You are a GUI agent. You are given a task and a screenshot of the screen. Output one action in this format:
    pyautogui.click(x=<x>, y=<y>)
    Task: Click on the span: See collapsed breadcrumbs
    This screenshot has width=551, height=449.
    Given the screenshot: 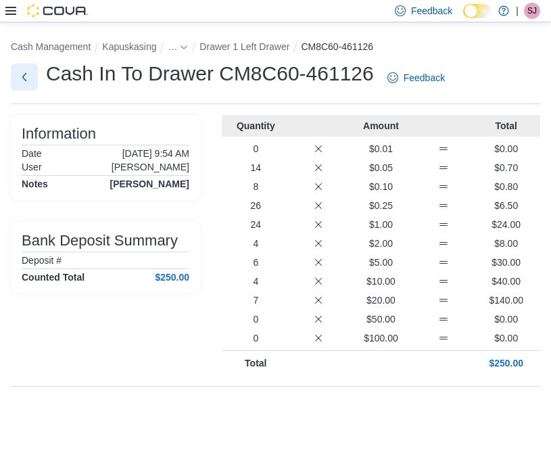 What is the action you would take?
    pyautogui.click(x=172, y=47)
    